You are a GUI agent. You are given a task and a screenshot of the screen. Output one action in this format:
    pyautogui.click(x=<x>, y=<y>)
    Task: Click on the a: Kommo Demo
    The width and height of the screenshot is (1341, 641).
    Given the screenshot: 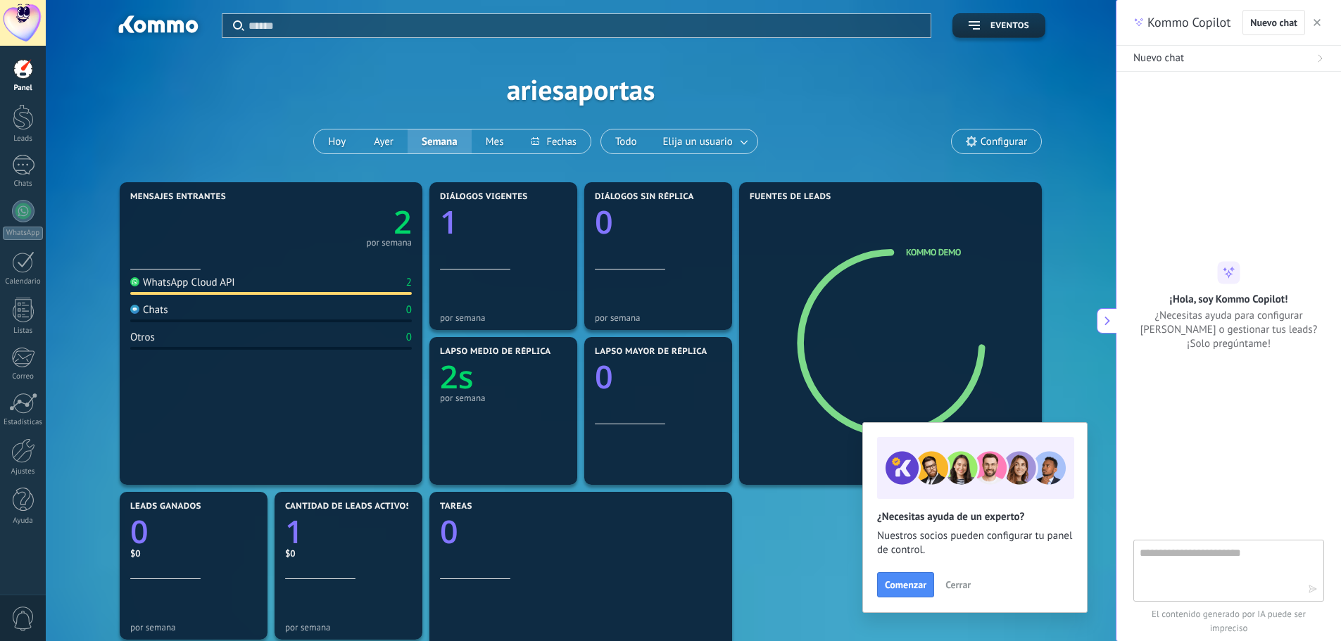 What is the action you would take?
    pyautogui.click(x=934, y=252)
    